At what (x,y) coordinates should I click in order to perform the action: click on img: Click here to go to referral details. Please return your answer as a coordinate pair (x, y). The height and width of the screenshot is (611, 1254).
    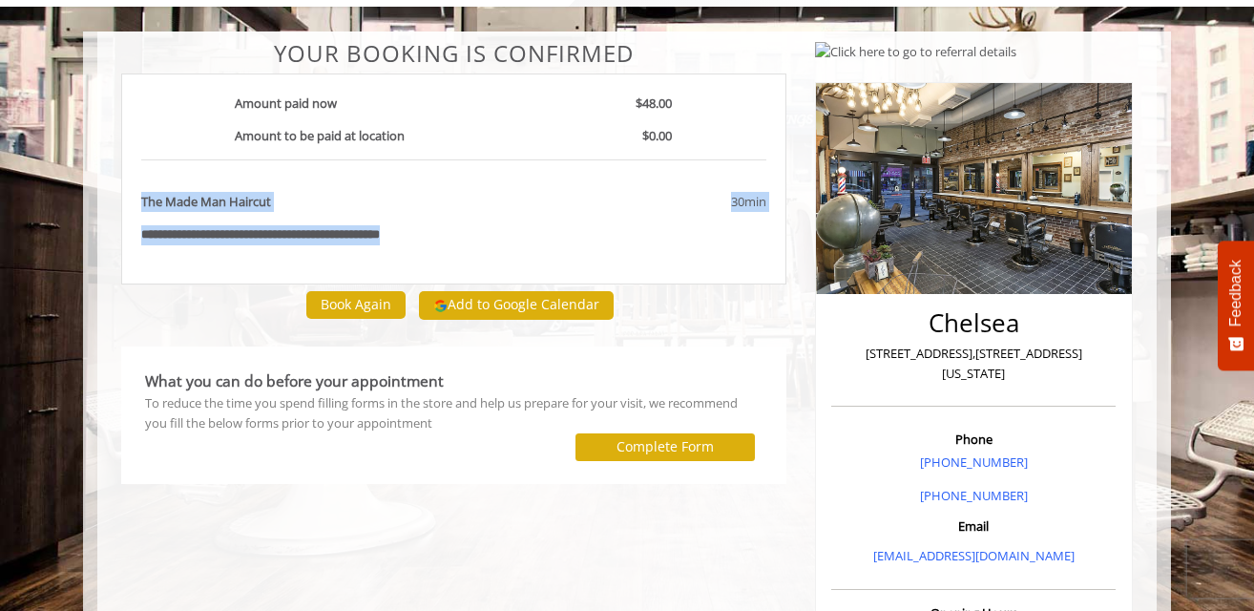
    Looking at the image, I should click on (915, 52).